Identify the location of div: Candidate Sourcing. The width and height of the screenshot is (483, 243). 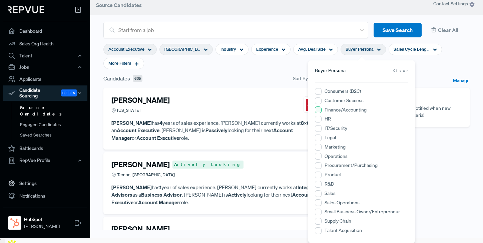
(45, 93).